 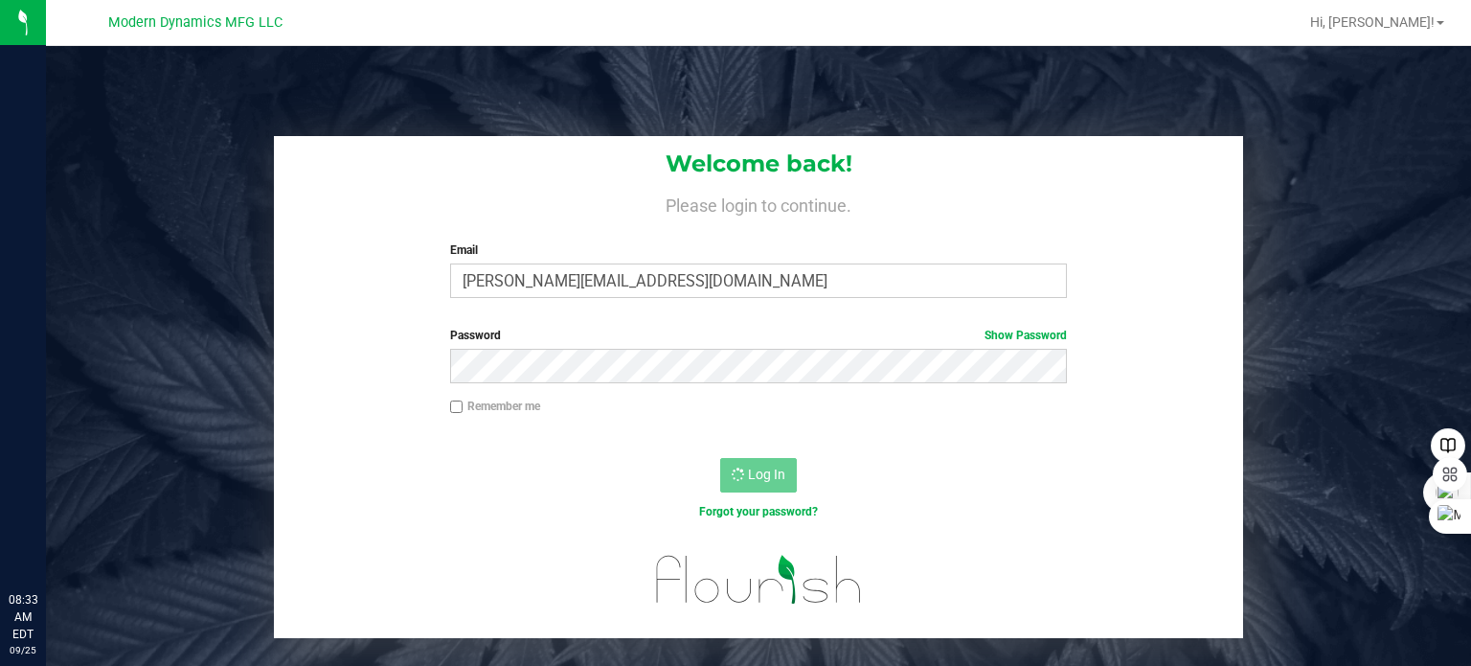 What do you see at coordinates (23, 617) in the screenshot?
I see `p: 08:33 AM EDT` at bounding box center [23, 617].